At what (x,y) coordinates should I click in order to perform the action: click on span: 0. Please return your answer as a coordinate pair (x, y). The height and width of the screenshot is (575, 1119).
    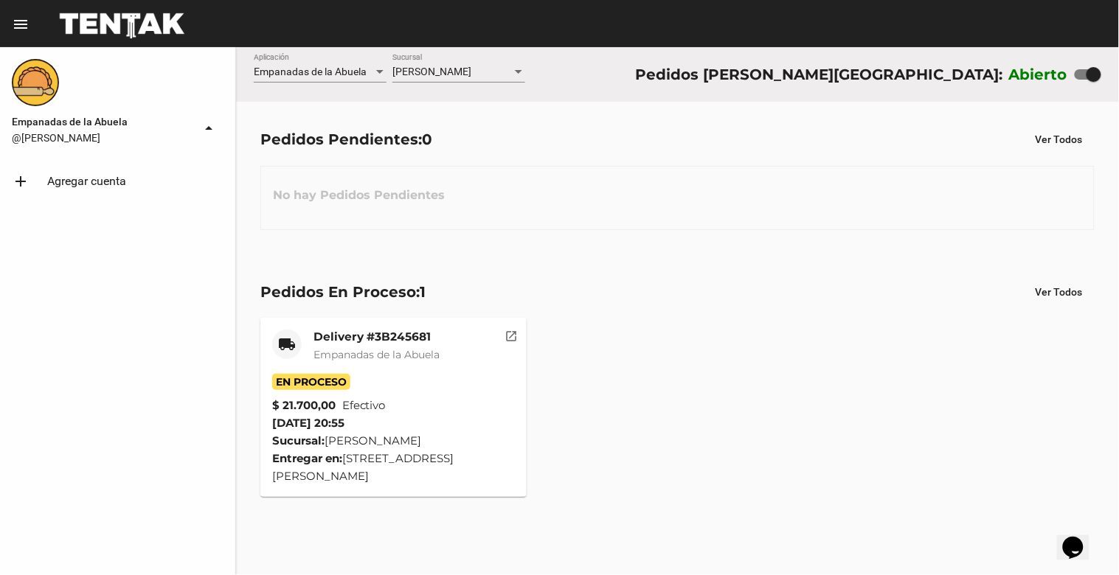
    Looking at the image, I should click on (427, 139).